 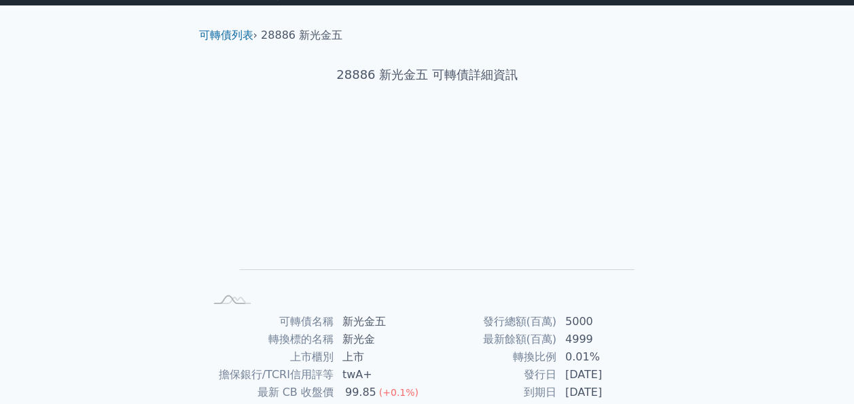 I want to click on td: 新光金五, so click(x=380, y=321).